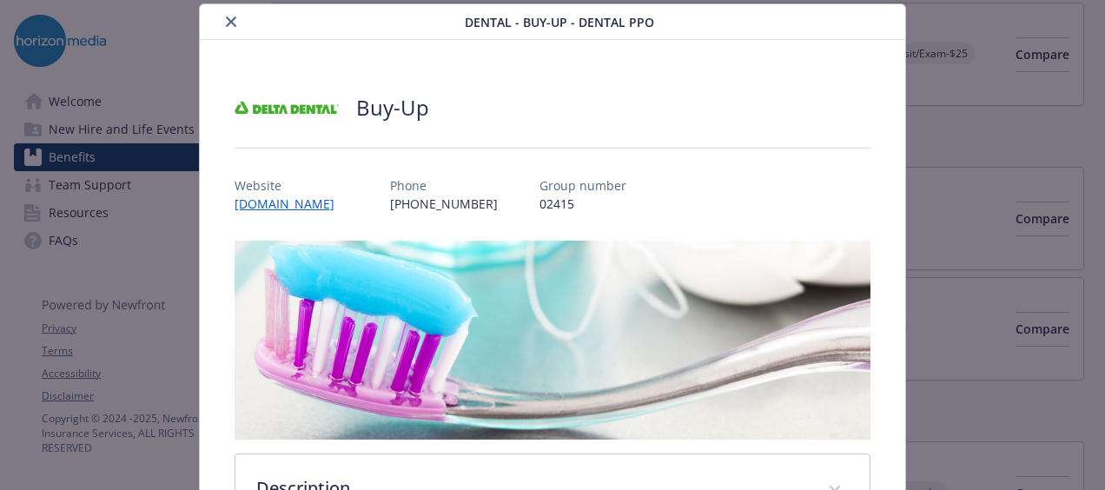  What do you see at coordinates (583, 185) in the screenshot?
I see `p: Group number` at bounding box center [583, 185].